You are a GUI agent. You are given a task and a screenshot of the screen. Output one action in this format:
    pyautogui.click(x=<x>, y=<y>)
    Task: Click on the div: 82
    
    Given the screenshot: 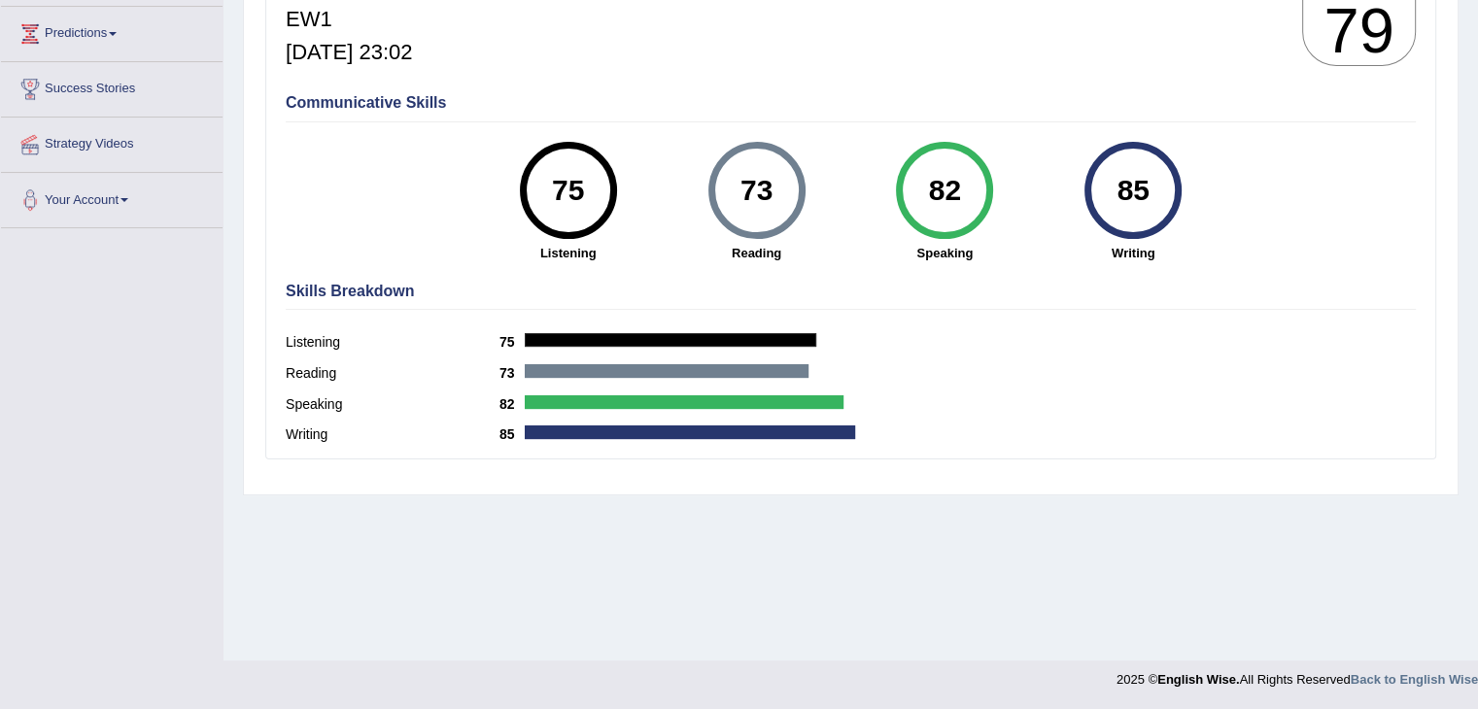 What is the action you would take?
    pyautogui.click(x=945, y=190)
    